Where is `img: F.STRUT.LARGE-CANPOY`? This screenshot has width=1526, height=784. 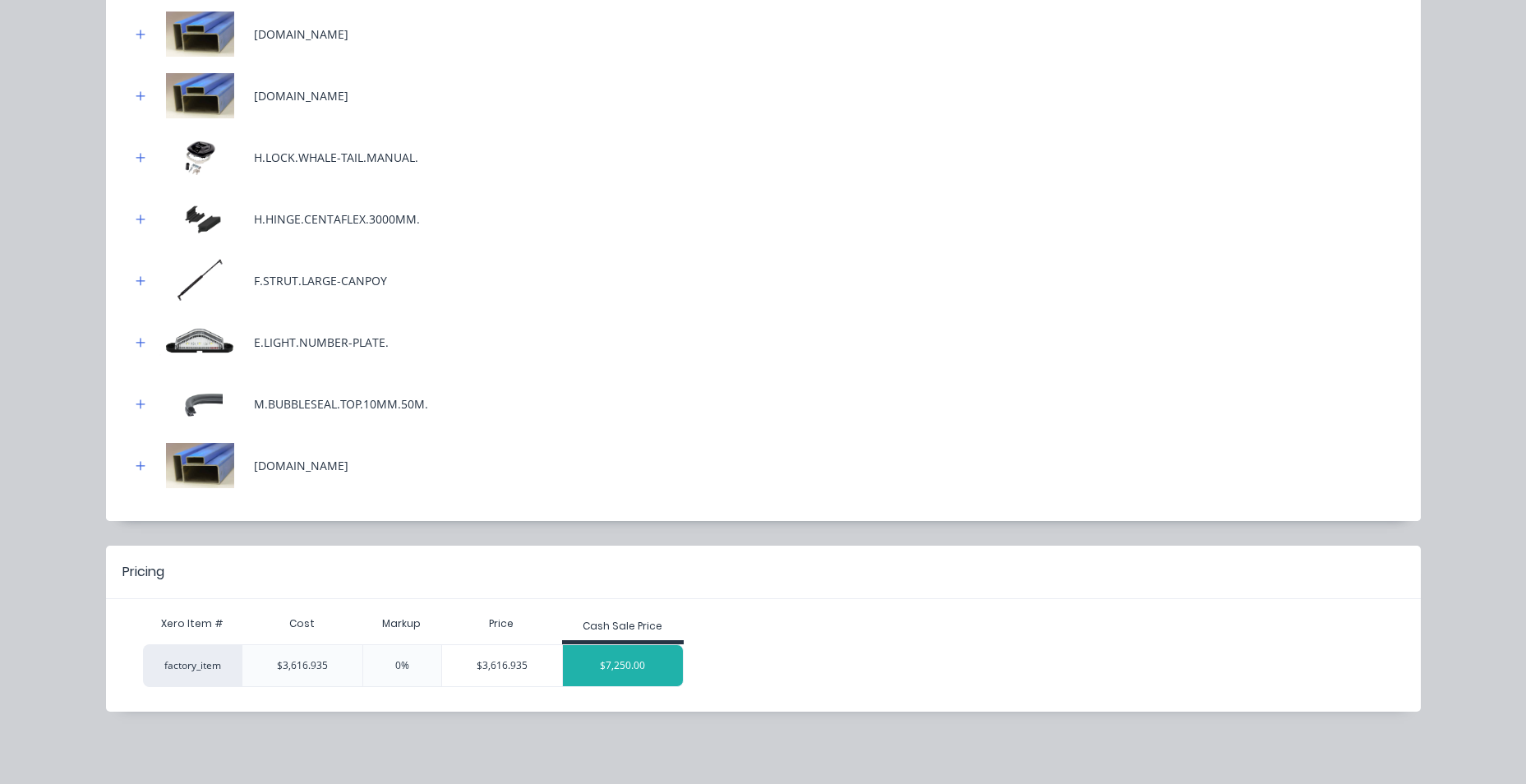
img: F.STRUT.LARGE-CANPOY is located at coordinates (200, 280).